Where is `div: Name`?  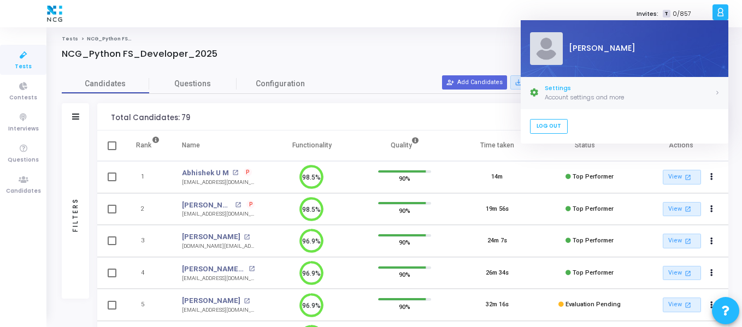
div: Name is located at coordinates (191, 145).